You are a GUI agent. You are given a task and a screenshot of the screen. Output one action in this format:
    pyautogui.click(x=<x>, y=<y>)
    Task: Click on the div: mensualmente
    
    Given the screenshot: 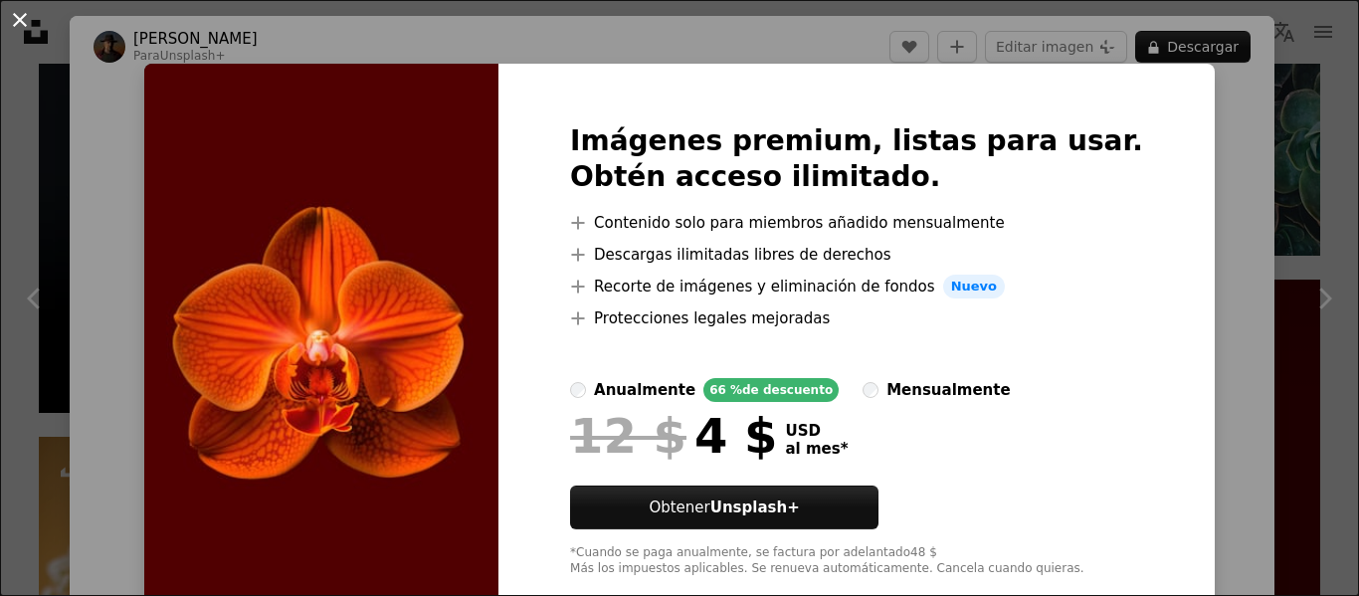 What is the action you would take?
    pyautogui.click(x=948, y=390)
    